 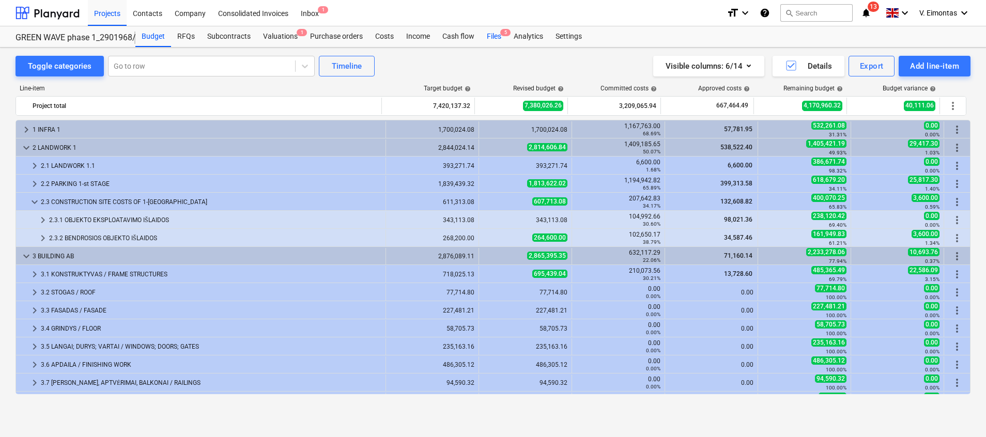 What do you see at coordinates (618, 130) in the screenshot?
I see `div: 1,167,763.00` at bounding box center [618, 130].